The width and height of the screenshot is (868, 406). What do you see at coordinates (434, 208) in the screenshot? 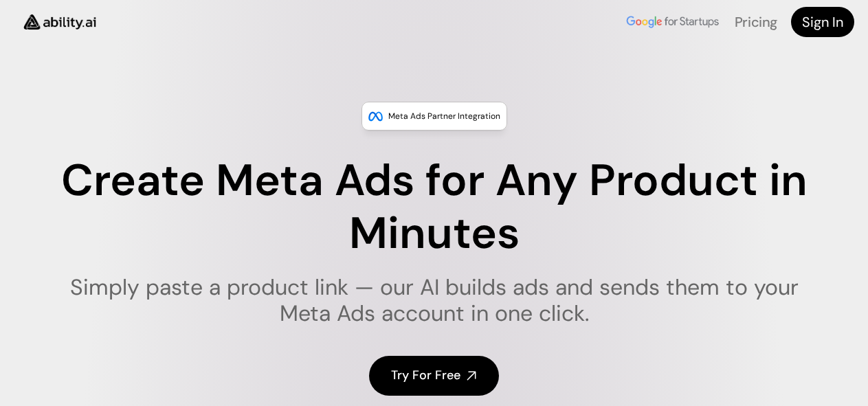
I see `h1: Create Meta Ads for Any Product in Minutes` at bounding box center [434, 208].